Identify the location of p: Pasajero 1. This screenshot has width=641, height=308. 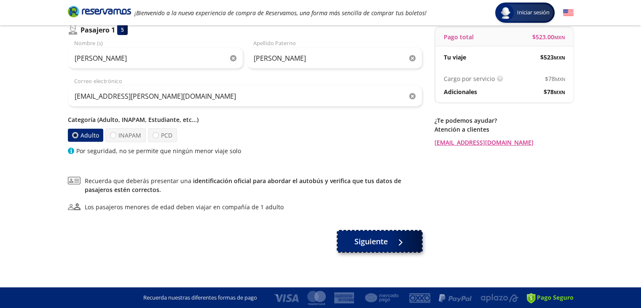
(98, 30).